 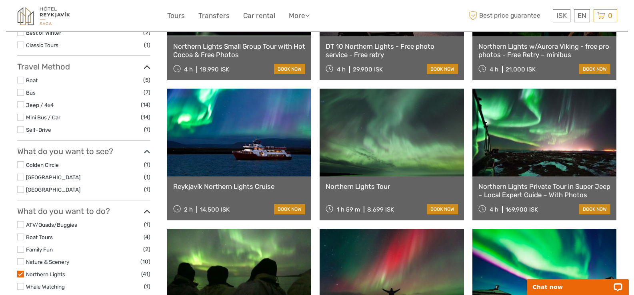 I want to click on a: Self-Drive, so click(x=38, y=130).